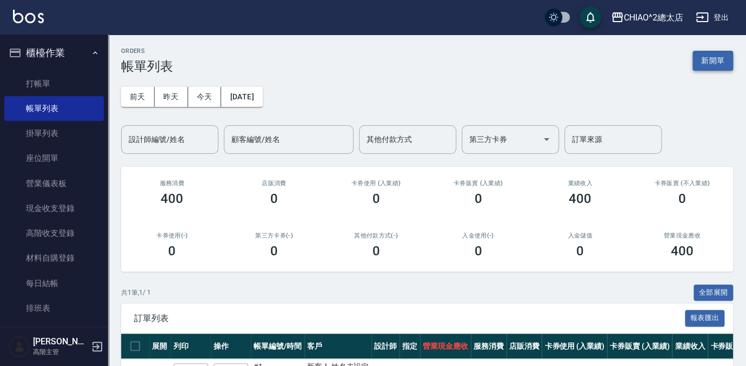 The width and height of the screenshot is (746, 366). I want to click on th: 列印, so click(191, 346).